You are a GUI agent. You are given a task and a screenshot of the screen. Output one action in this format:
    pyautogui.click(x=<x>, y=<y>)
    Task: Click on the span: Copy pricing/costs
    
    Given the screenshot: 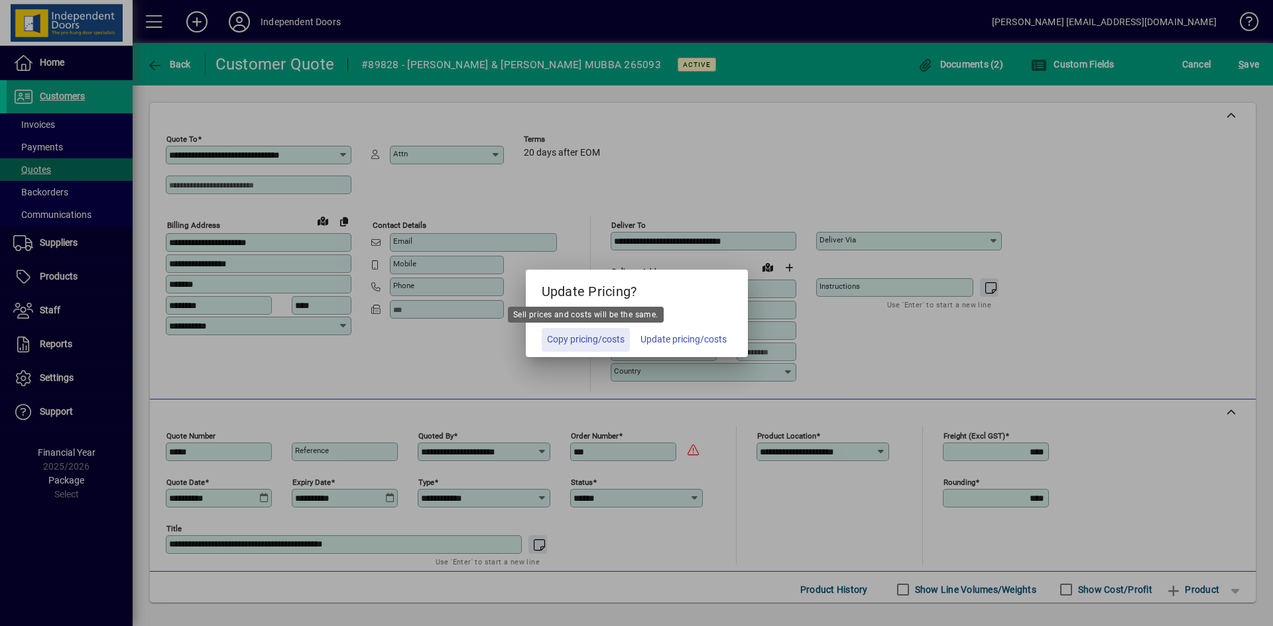 What is the action you would take?
    pyautogui.click(x=585, y=339)
    